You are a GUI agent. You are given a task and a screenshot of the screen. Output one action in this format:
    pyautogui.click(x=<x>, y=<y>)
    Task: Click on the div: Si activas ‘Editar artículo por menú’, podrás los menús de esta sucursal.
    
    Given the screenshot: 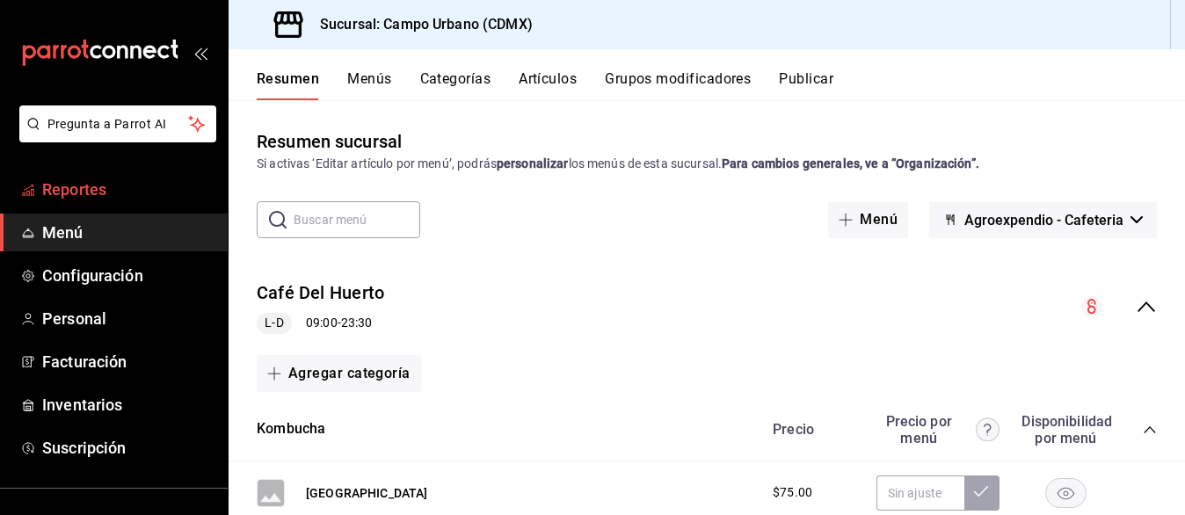 What is the action you would take?
    pyautogui.click(x=707, y=164)
    